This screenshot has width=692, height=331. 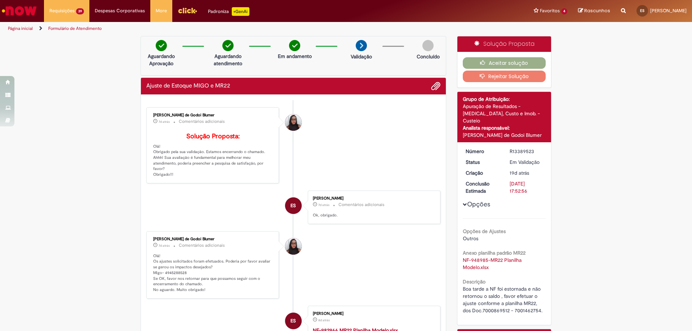 I want to click on div: Em Validação, so click(x=526, y=162).